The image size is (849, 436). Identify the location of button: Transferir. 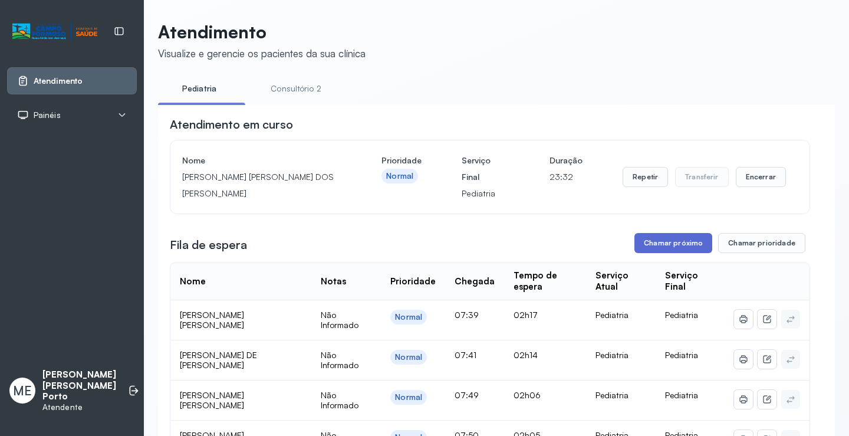
(702, 177).